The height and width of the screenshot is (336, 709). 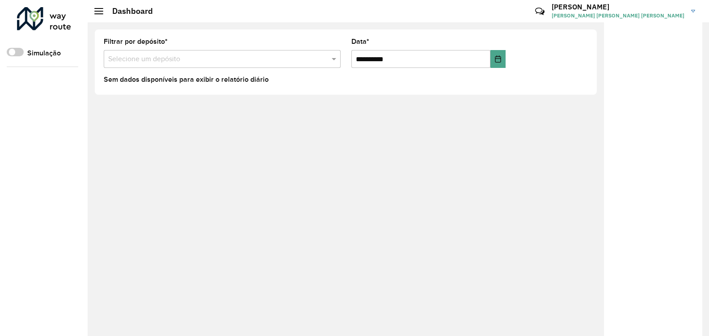 I want to click on label: Sem dados disponíveis para exibir o relatório diário, so click(x=186, y=80).